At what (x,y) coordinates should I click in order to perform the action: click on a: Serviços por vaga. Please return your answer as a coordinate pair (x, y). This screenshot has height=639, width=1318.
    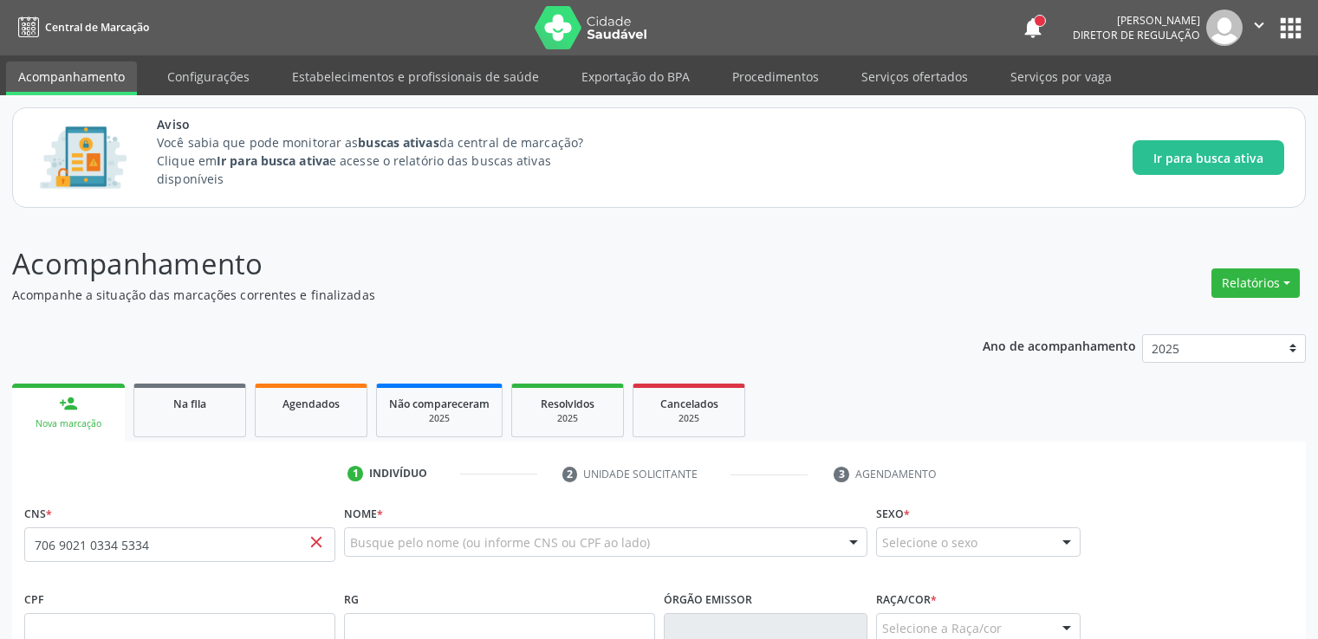
    Looking at the image, I should click on (1061, 76).